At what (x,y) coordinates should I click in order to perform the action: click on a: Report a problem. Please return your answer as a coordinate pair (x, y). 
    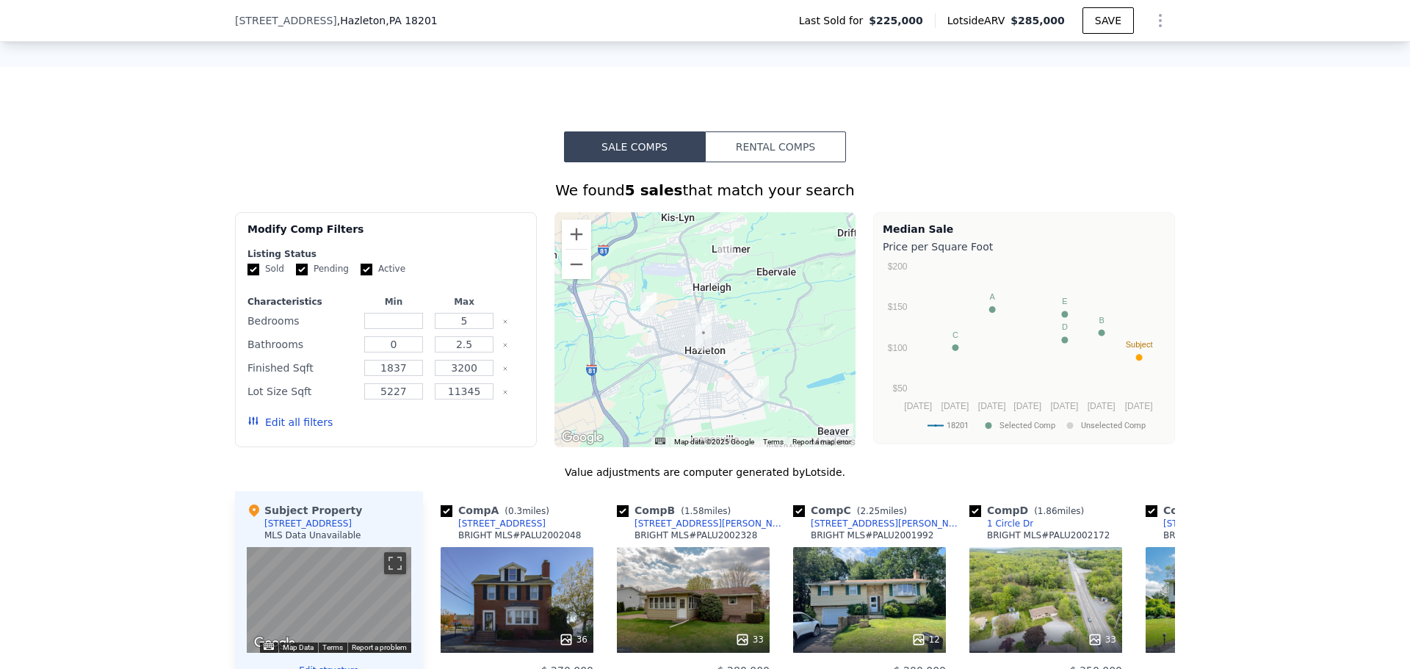
    Looking at the image, I should click on (379, 647).